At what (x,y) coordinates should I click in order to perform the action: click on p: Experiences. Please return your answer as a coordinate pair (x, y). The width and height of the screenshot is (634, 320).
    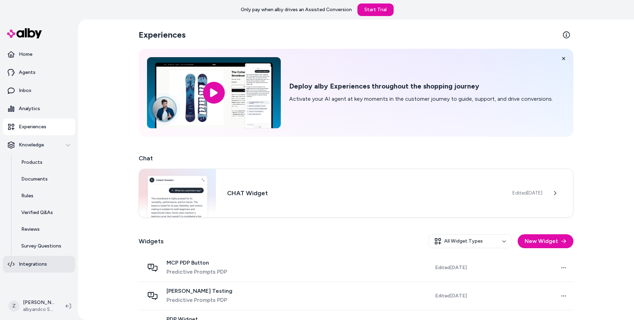
    Looking at the image, I should click on (32, 127).